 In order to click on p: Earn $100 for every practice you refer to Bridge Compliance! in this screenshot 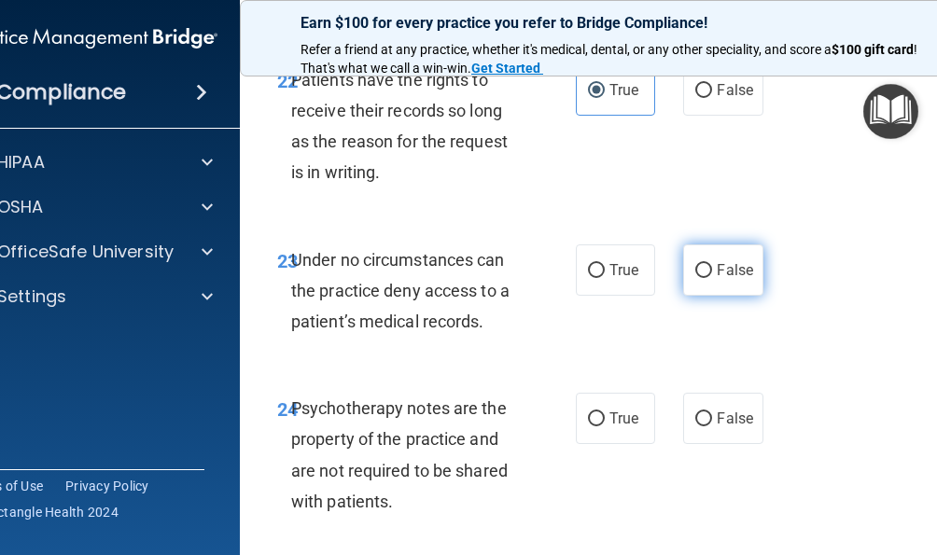, I will do `click(618, 22)`.